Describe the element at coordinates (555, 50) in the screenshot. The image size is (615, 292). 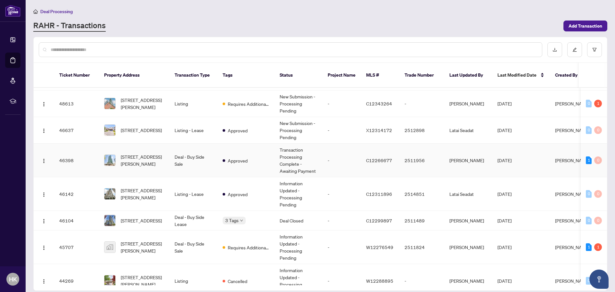
I see `span: download` at that location.